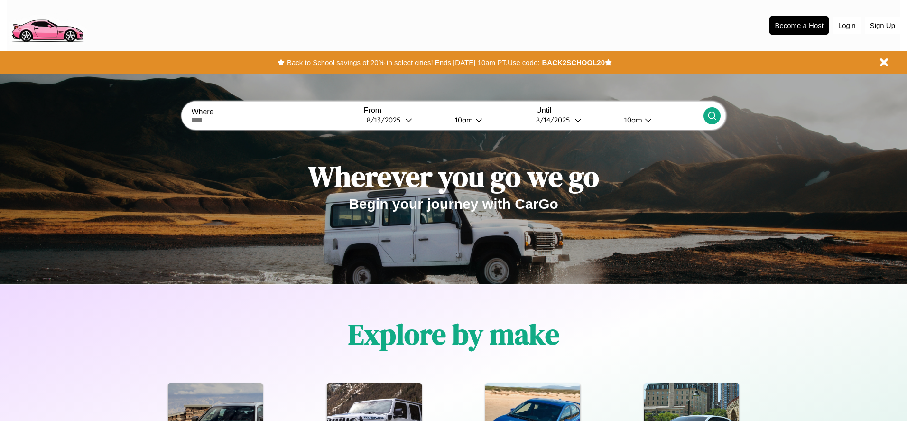 The image size is (907, 421). Describe the element at coordinates (882, 25) in the screenshot. I see `button: Sign Up` at that location.